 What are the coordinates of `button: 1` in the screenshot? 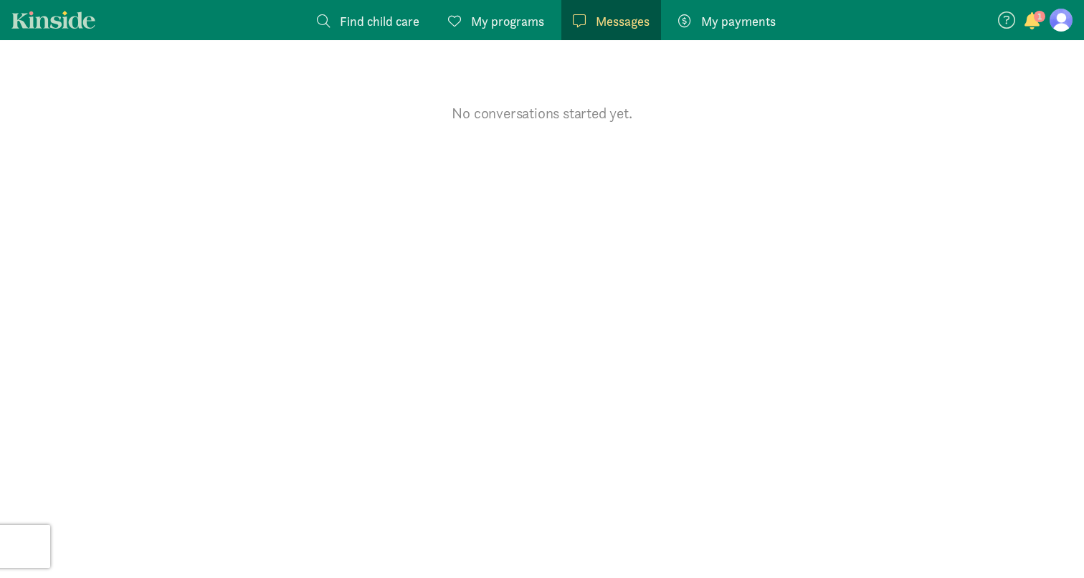 It's located at (1032, 22).